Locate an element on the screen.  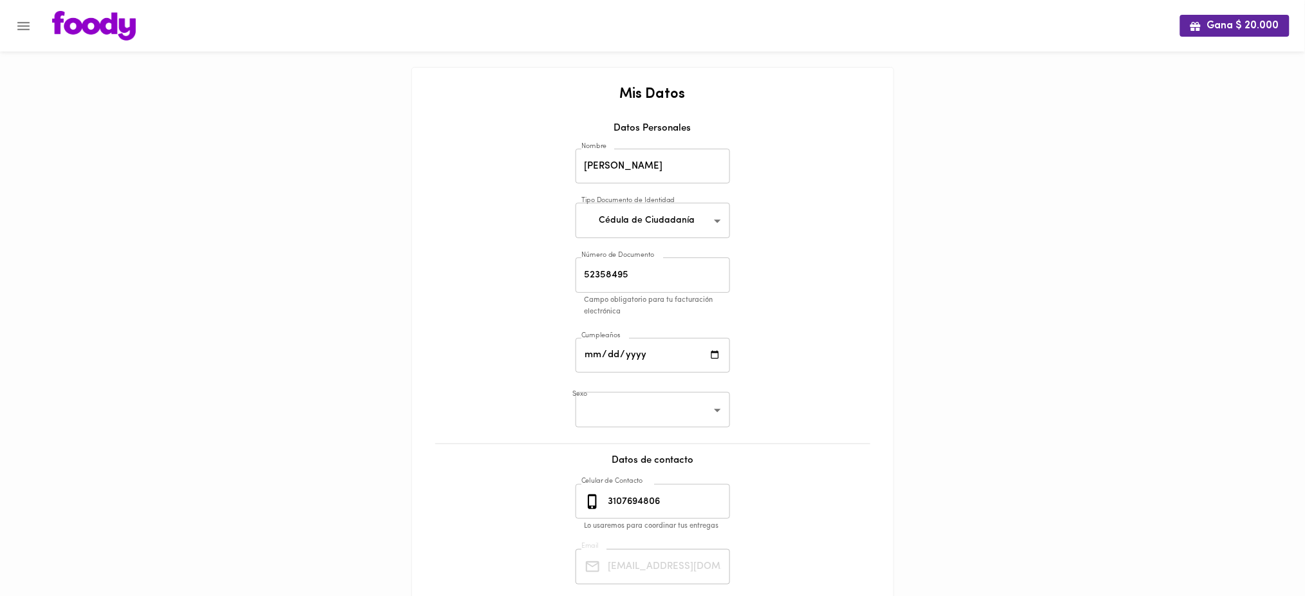
input: Tu nombre is located at coordinates (653, 166).